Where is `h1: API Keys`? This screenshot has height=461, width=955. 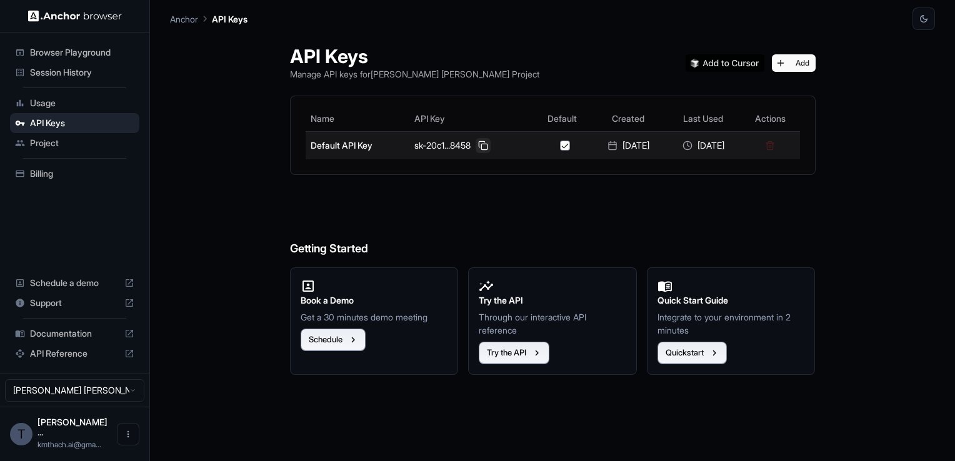
h1: API Keys is located at coordinates (414, 56).